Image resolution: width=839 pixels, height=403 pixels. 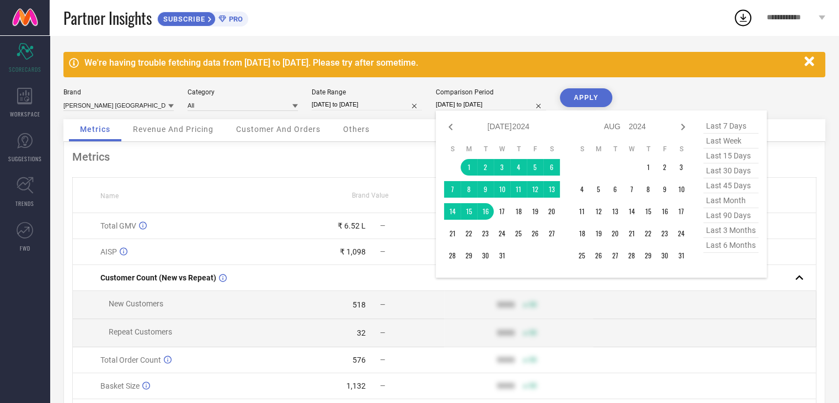 I want to click on td: Mon Aug 26 2024, so click(x=598, y=255).